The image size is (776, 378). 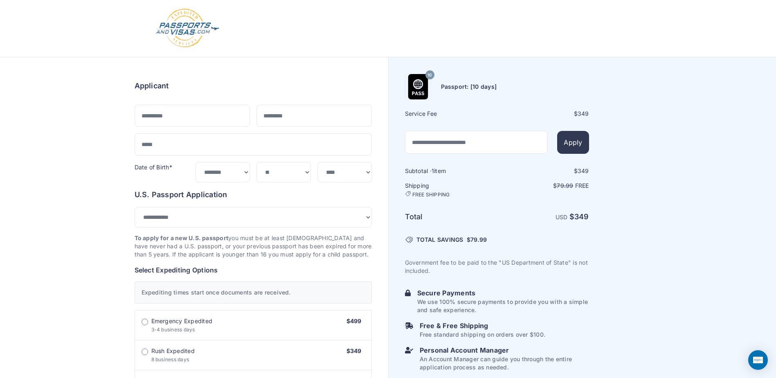 I want to click on h6: Shipping, so click(x=451, y=190).